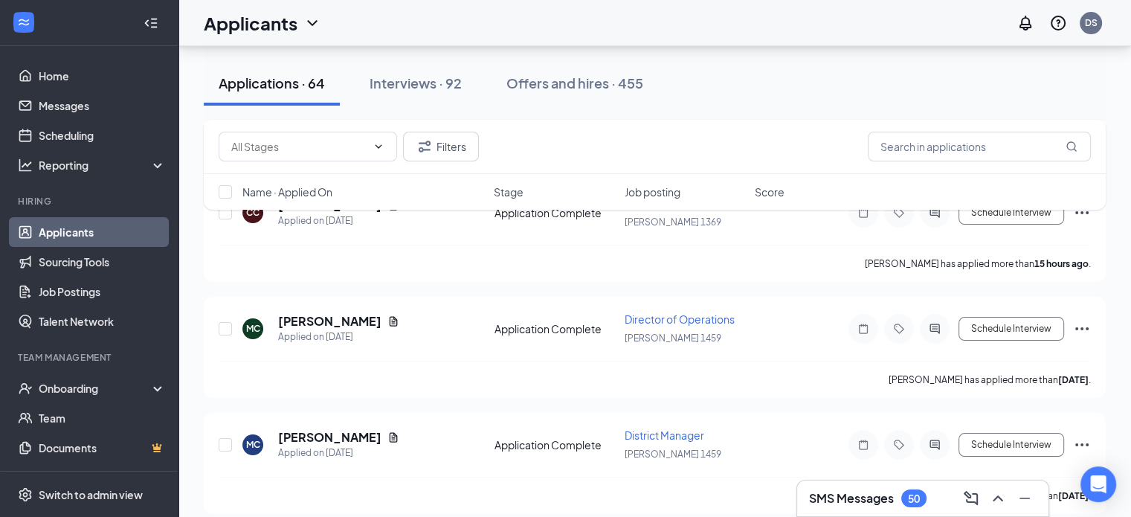 The height and width of the screenshot is (517, 1131). I want to click on div: 50, so click(914, 498).